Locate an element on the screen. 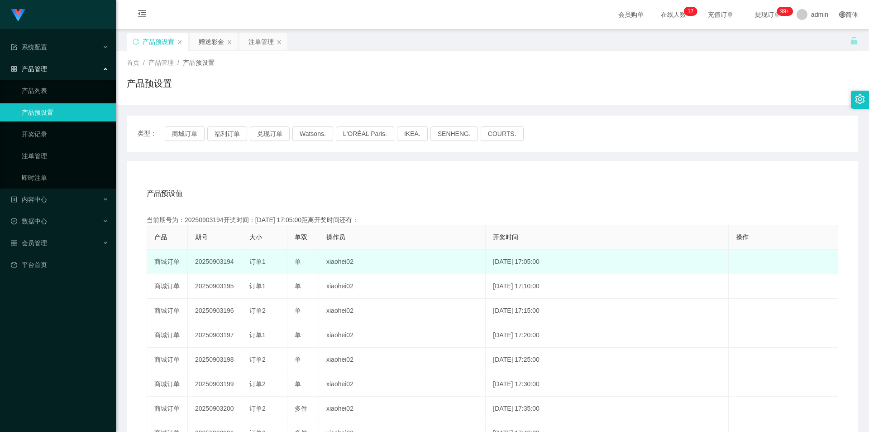 The image size is (869, 432). p: 1 is located at coordinates (689, 11).